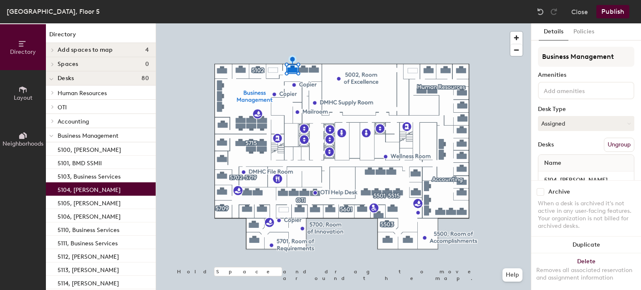 Image resolution: width=641 pixels, height=290 pixels. I want to click on span: OTI, so click(62, 107).